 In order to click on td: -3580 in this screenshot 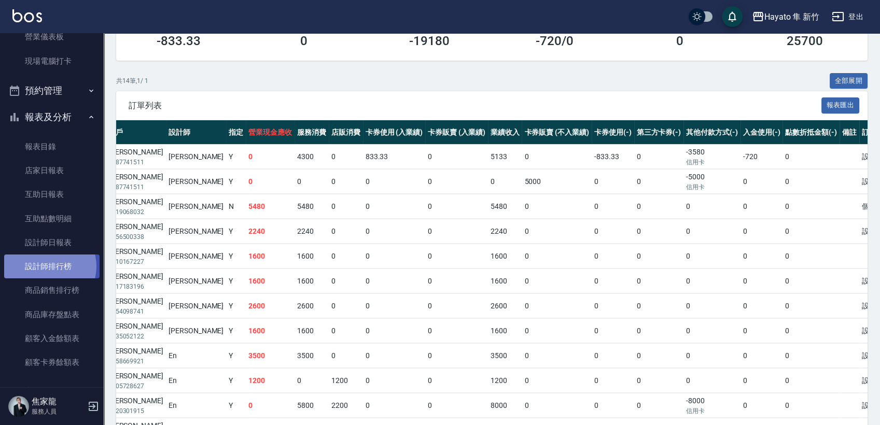, I will do `click(712, 157)`.